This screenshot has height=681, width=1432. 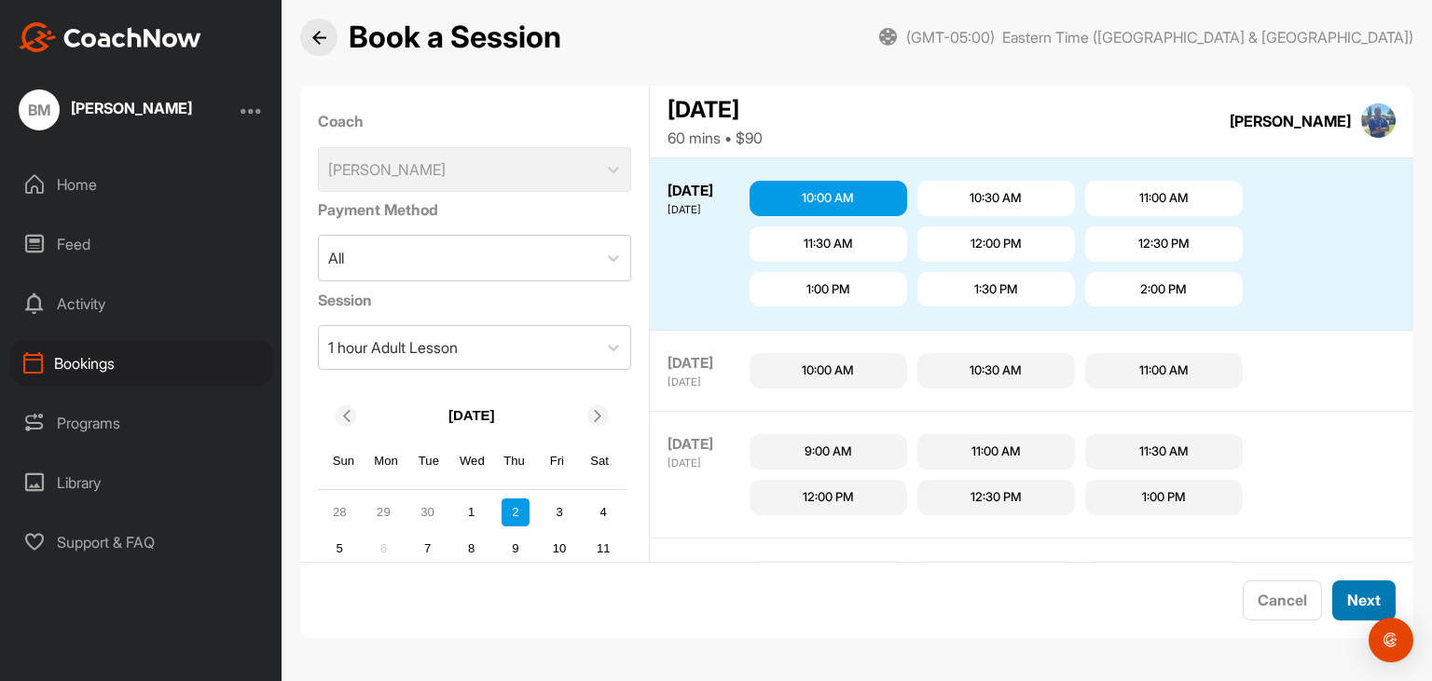 I want to click on div: Feed, so click(x=142, y=244).